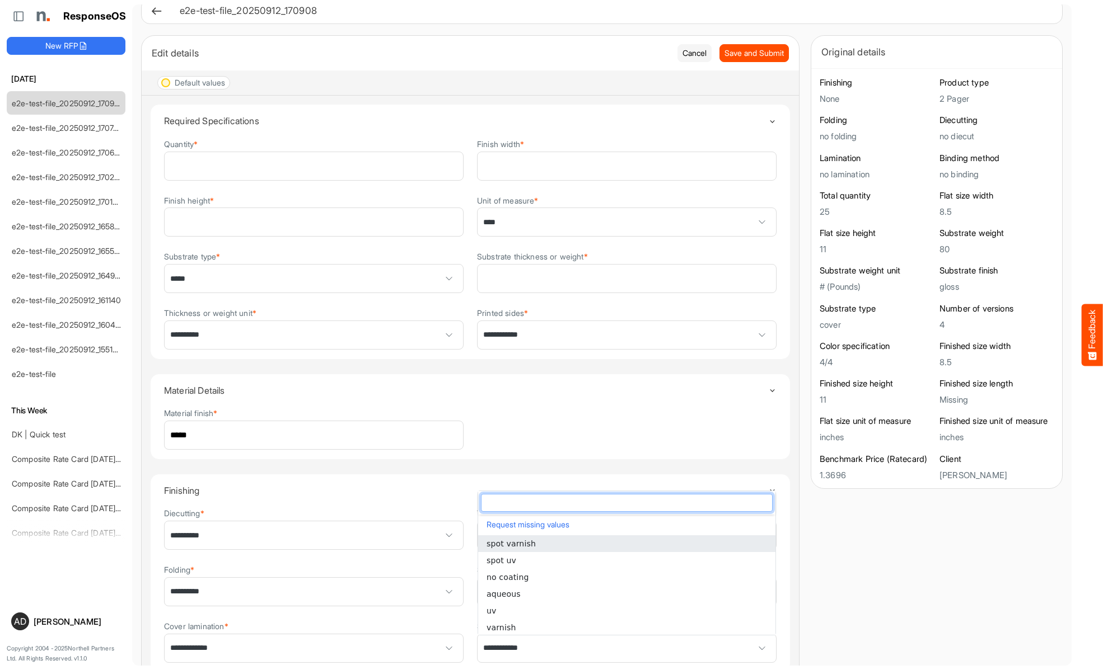 This screenshot has height=670, width=1103. Describe the element at coordinates (501, 628) in the screenshot. I see `span: varnish` at that location.